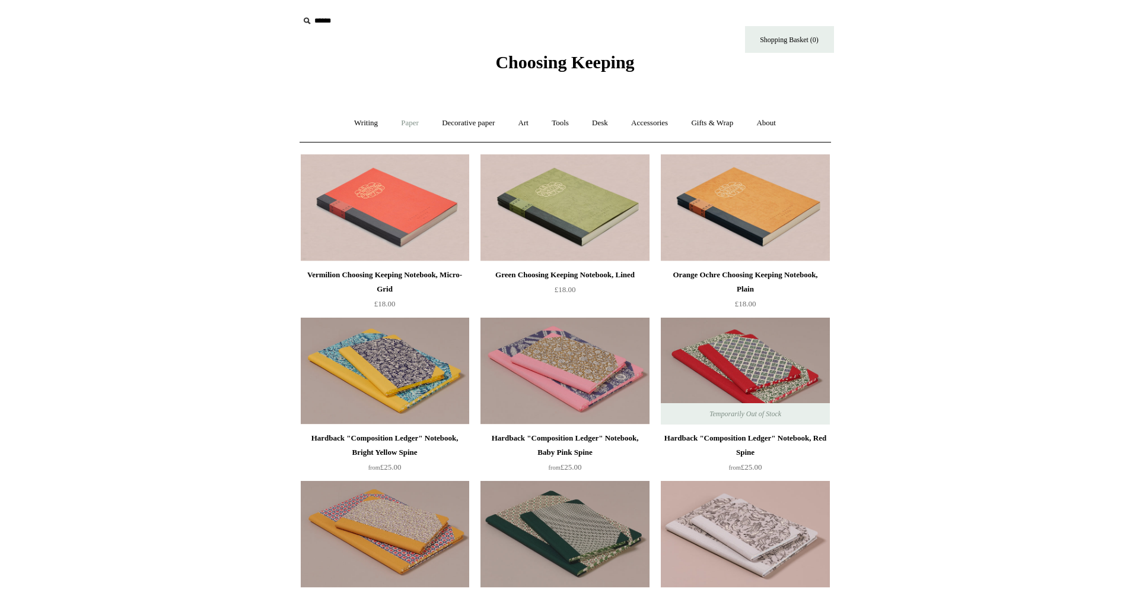 This screenshot has height=589, width=1130. I want to click on a: Hardback "Composition Ledger" Notebook, Mustard Spine Hardback "Composition Ledger" Notebook, Mus..., so click(385, 534).